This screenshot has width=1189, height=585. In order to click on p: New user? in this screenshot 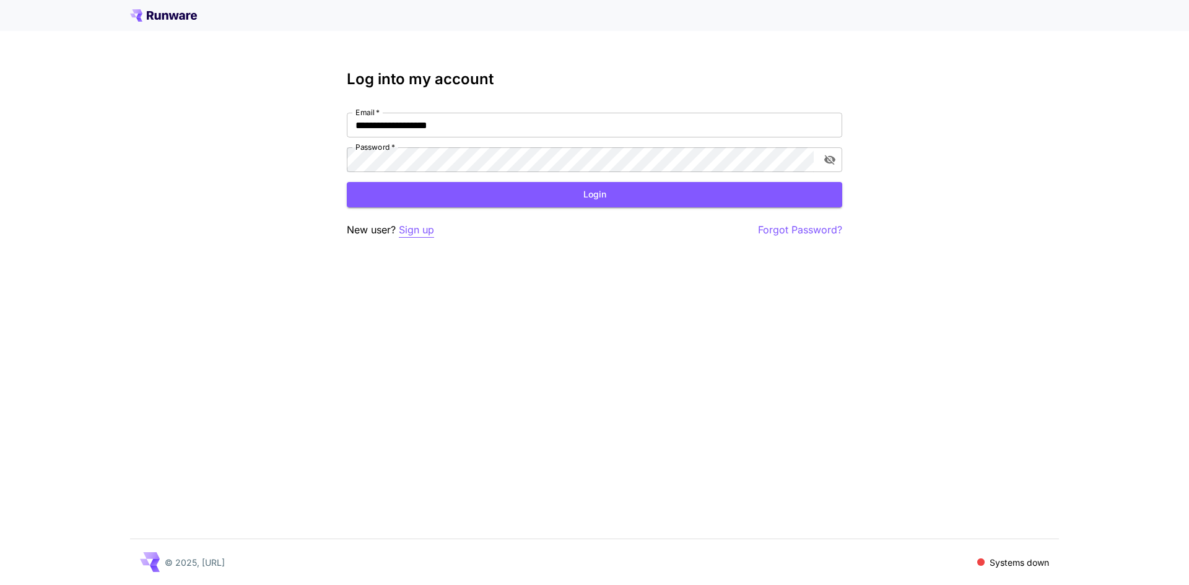, I will do `click(390, 230)`.